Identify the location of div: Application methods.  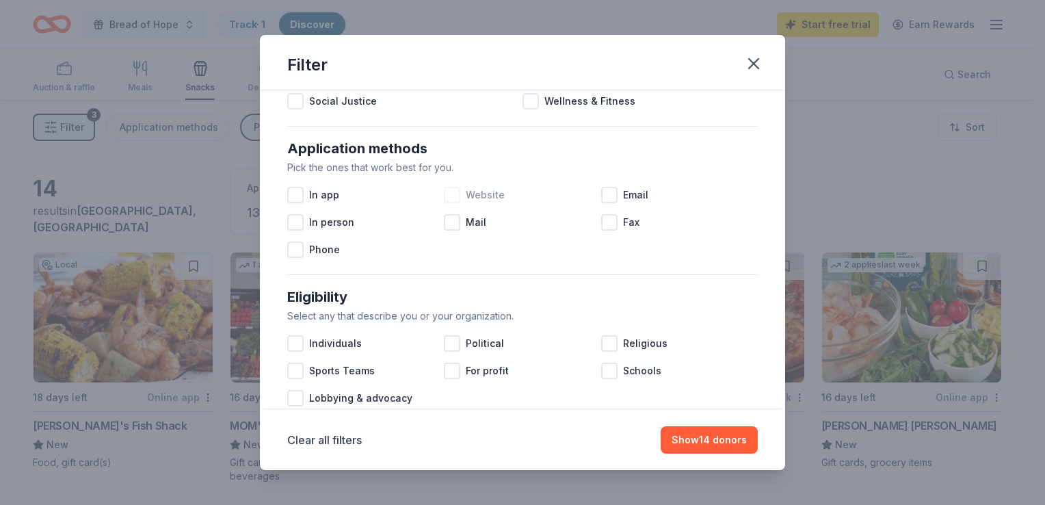
(523, 148).